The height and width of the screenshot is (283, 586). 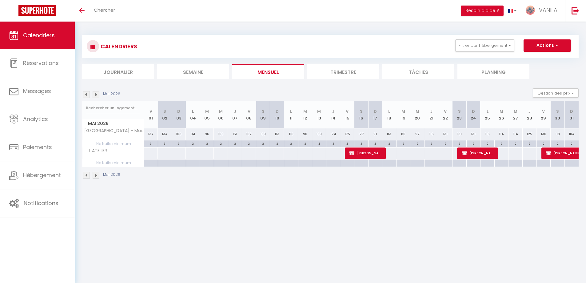 What do you see at coordinates (207, 114) in the screenshot?
I see `th: 05` at bounding box center [207, 114].